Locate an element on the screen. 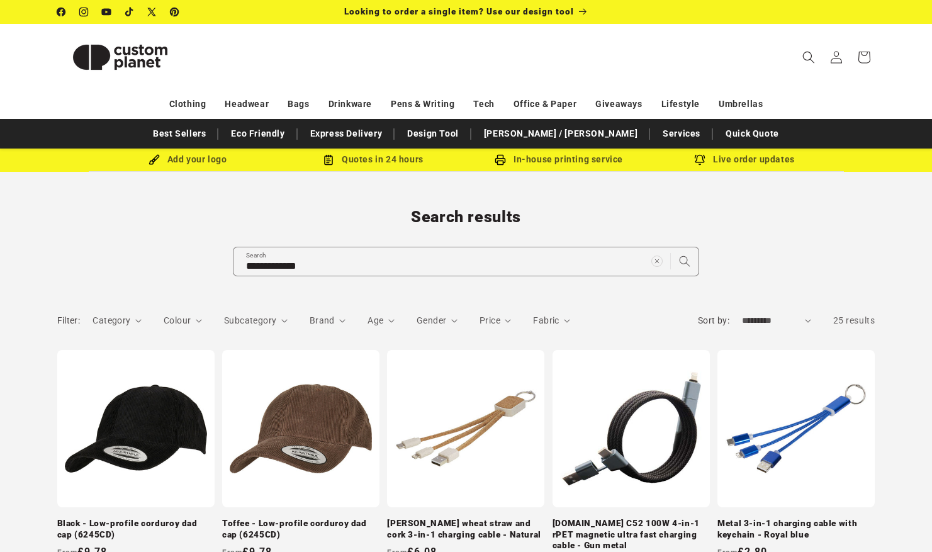 Image resolution: width=932 pixels, height=552 pixels. a: Drinkware is located at coordinates (350, 104).